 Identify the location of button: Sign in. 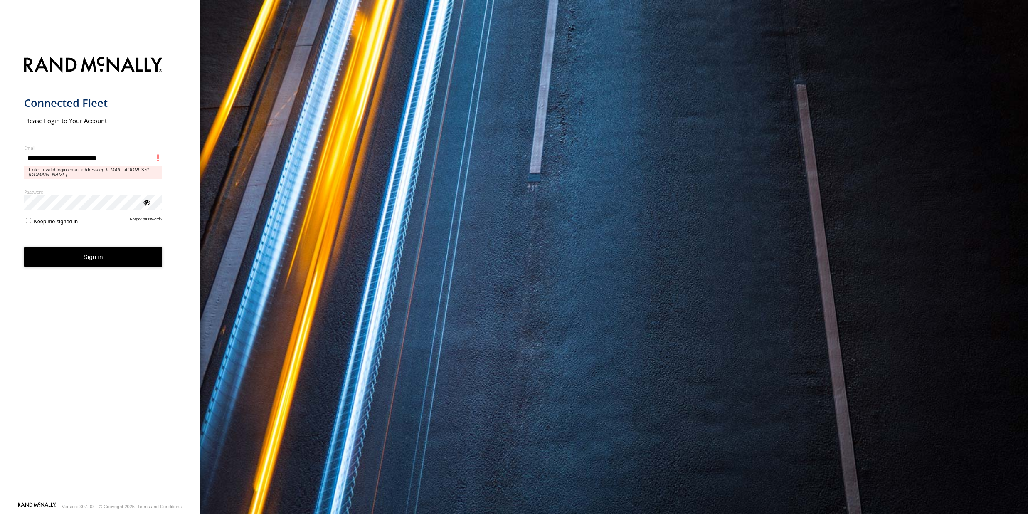
(93, 257).